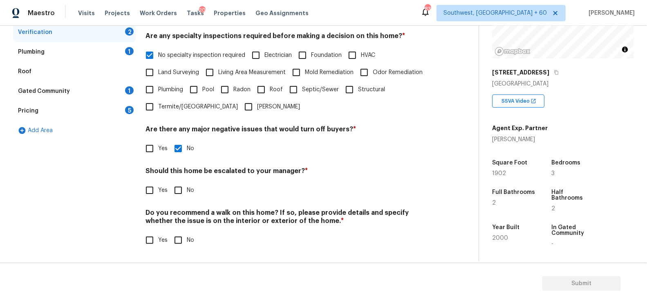 The height and width of the screenshot is (304, 647). Describe the element at coordinates (129, 31) in the screenshot. I see `div: 2` at that location.